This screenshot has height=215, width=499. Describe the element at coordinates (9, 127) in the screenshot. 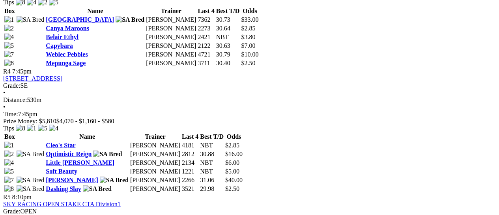

I see `span: Tips` at that location.